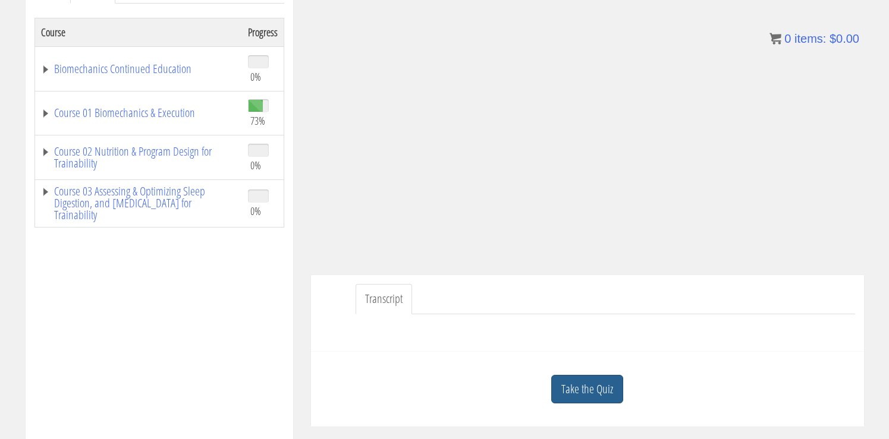 Image resolution: width=889 pixels, height=439 pixels. What do you see at coordinates (775, 39) in the screenshot?
I see `img: icon11.png` at bounding box center [775, 39].